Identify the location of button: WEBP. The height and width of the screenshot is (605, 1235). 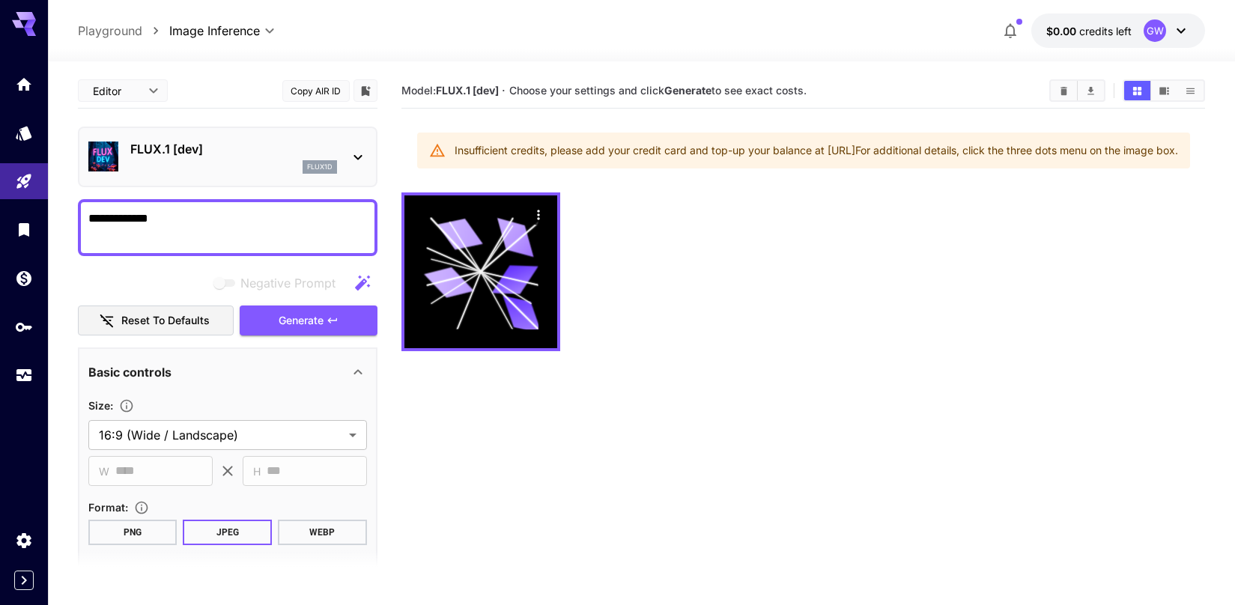
(322, 532).